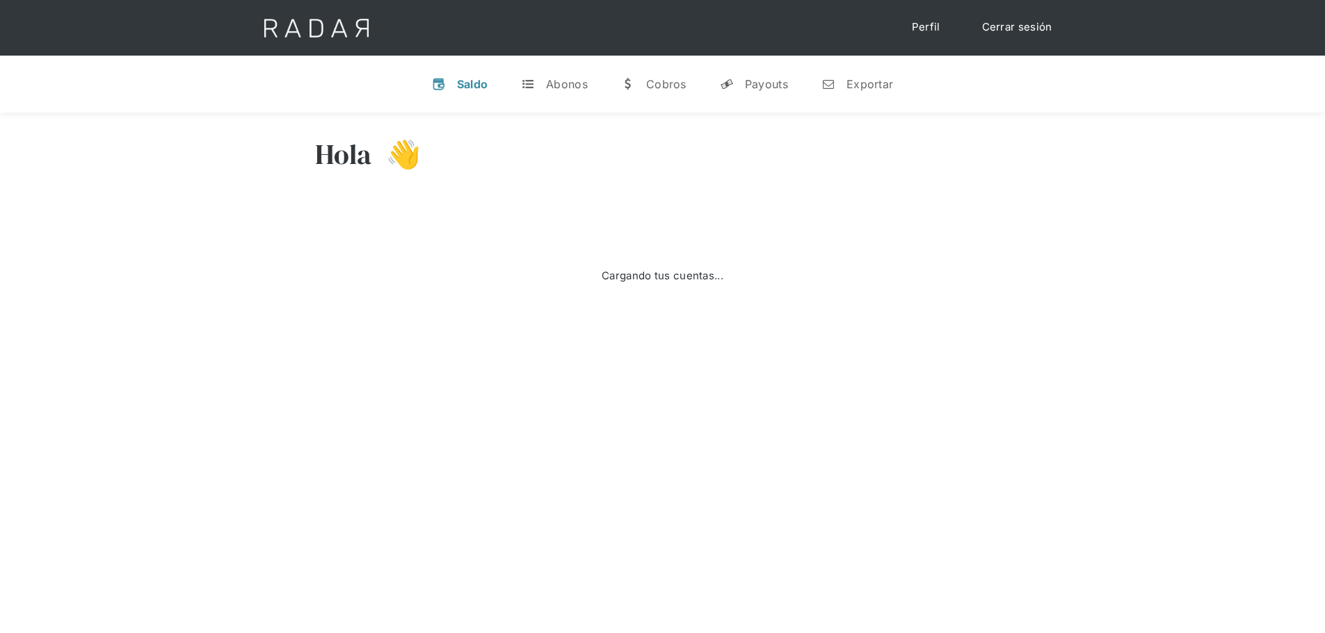  Describe the element at coordinates (472, 84) in the screenshot. I see `div: Saldo` at that location.